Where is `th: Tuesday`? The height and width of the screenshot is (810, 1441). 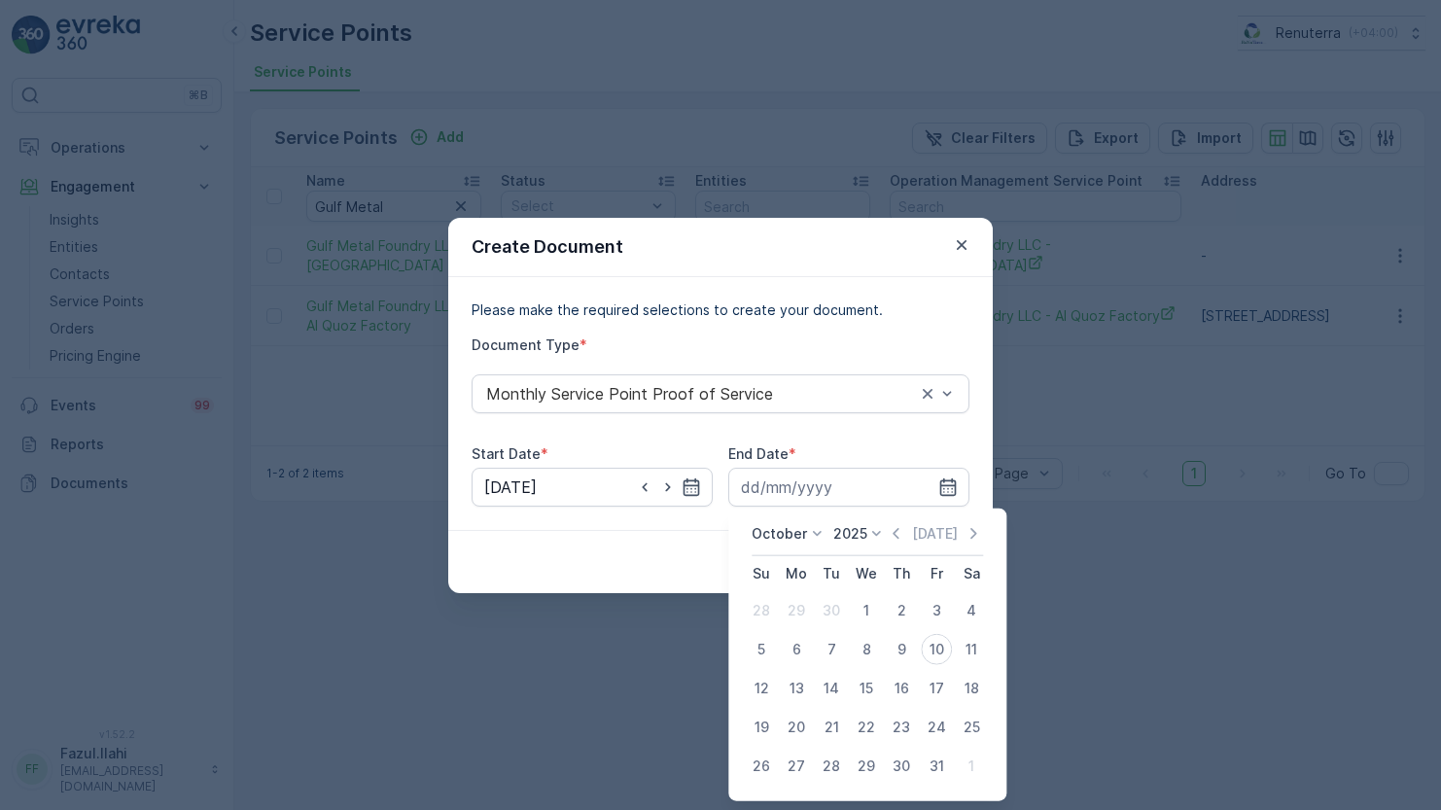 th: Tuesday is located at coordinates (832, 574).